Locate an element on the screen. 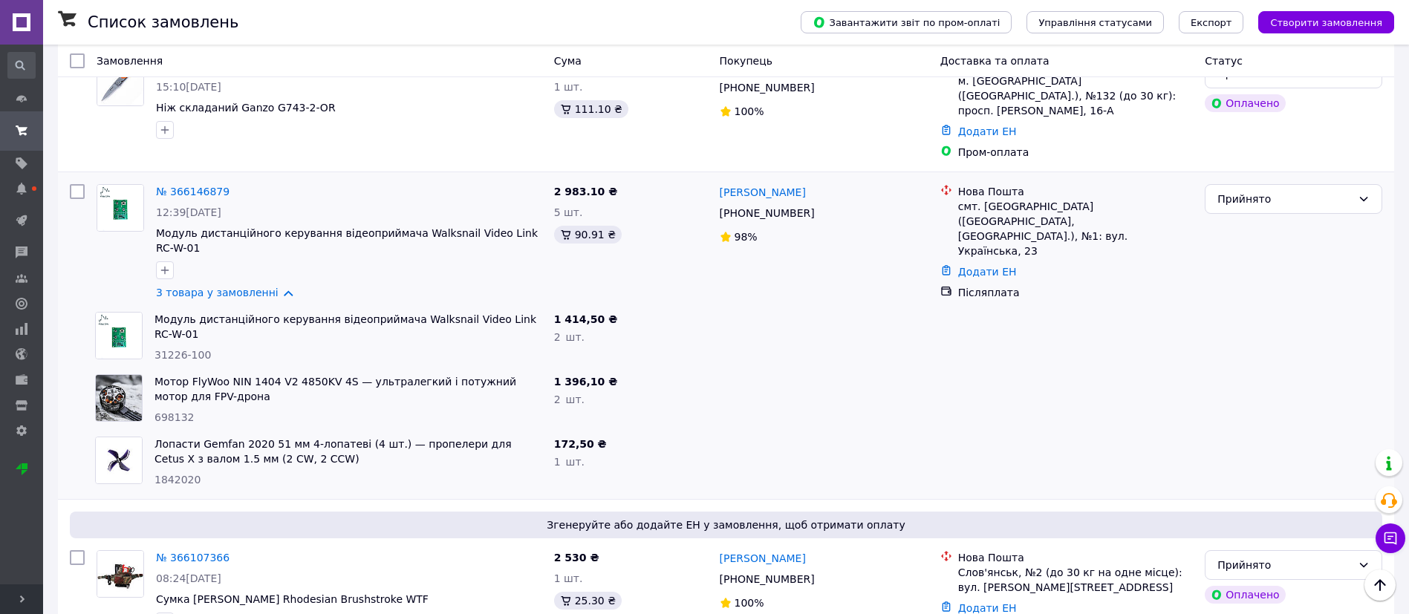 The image size is (1409, 614). span: 31226-100 is located at coordinates (183, 355).